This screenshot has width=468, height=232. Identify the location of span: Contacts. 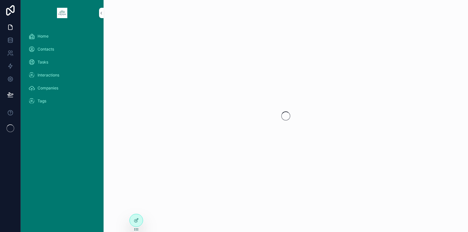
(46, 49).